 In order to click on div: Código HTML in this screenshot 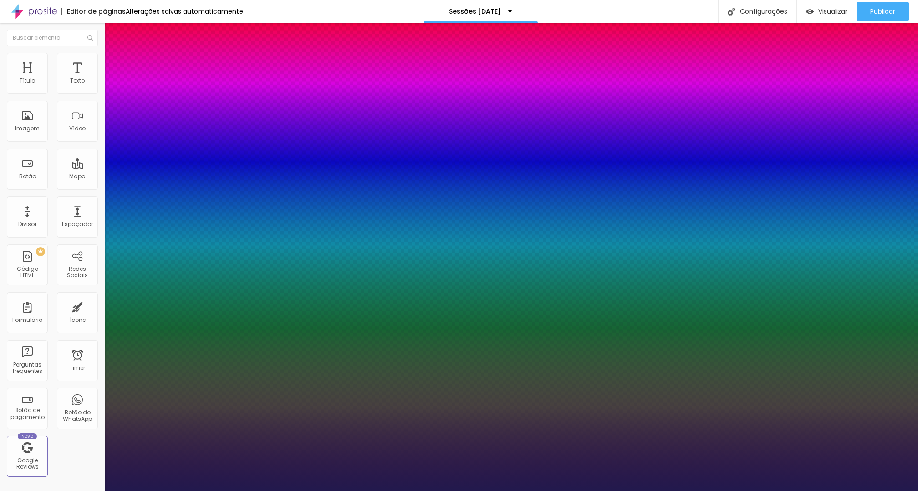, I will do `click(27, 272)`.